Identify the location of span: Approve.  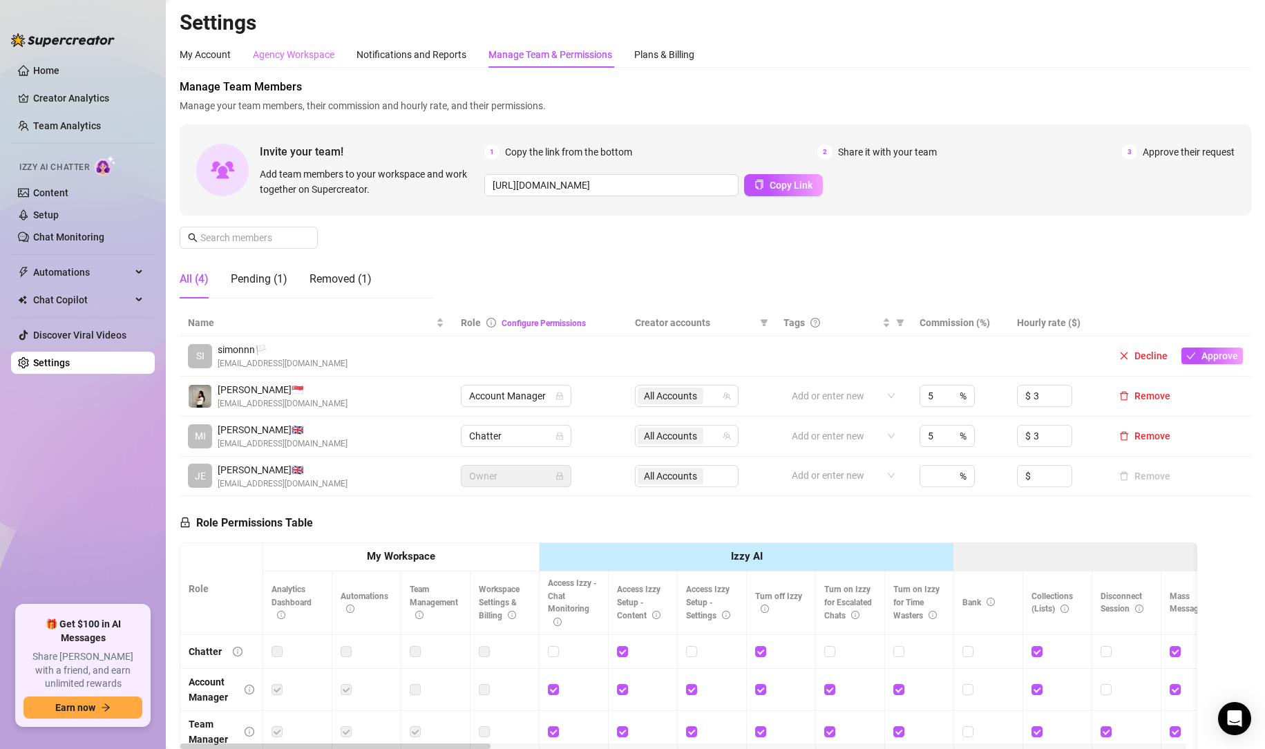
(1219, 356).